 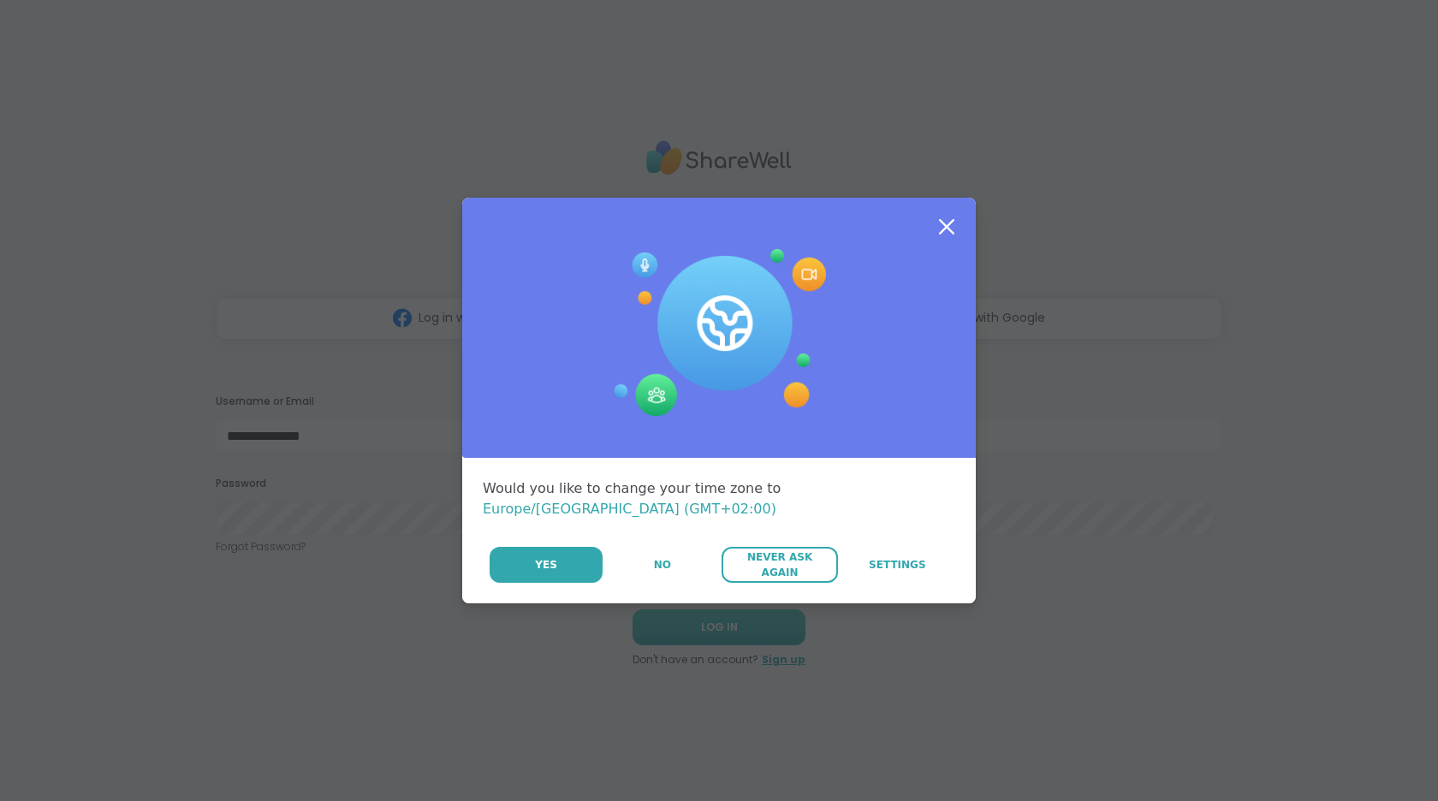 I want to click on button: No, so click(x=662, y=565).